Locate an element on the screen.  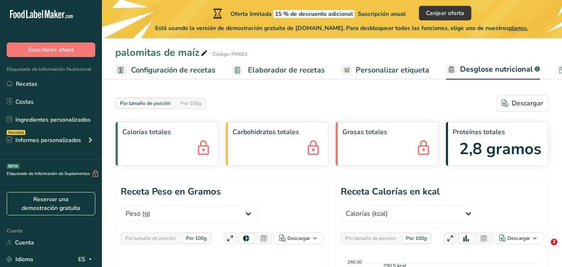
a: Desglose nutricional is located at coordinates (493, 70).